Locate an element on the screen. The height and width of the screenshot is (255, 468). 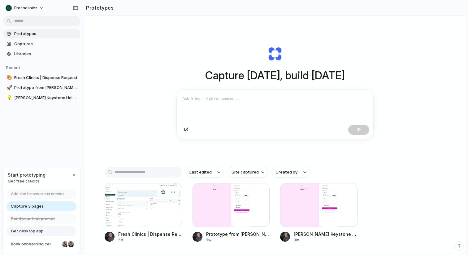
a: Libraries is located at coordinates (42, 54).